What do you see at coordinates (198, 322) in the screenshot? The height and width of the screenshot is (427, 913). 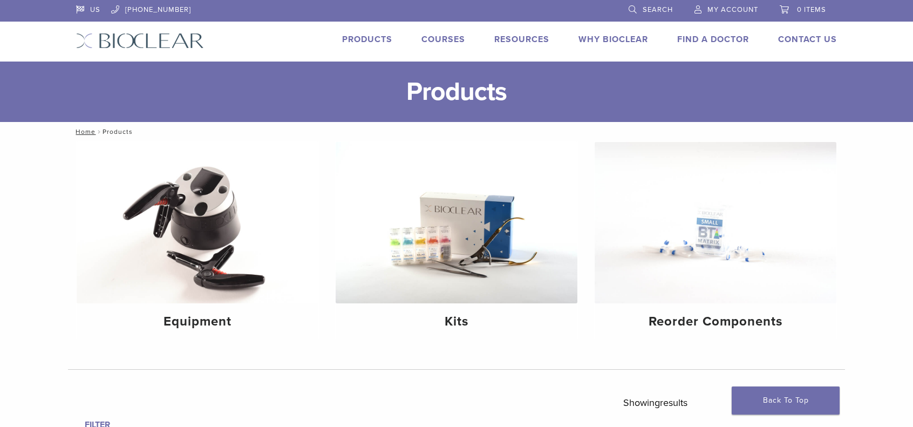 I see `h4: Equipment` at bounding box center [198, 322].